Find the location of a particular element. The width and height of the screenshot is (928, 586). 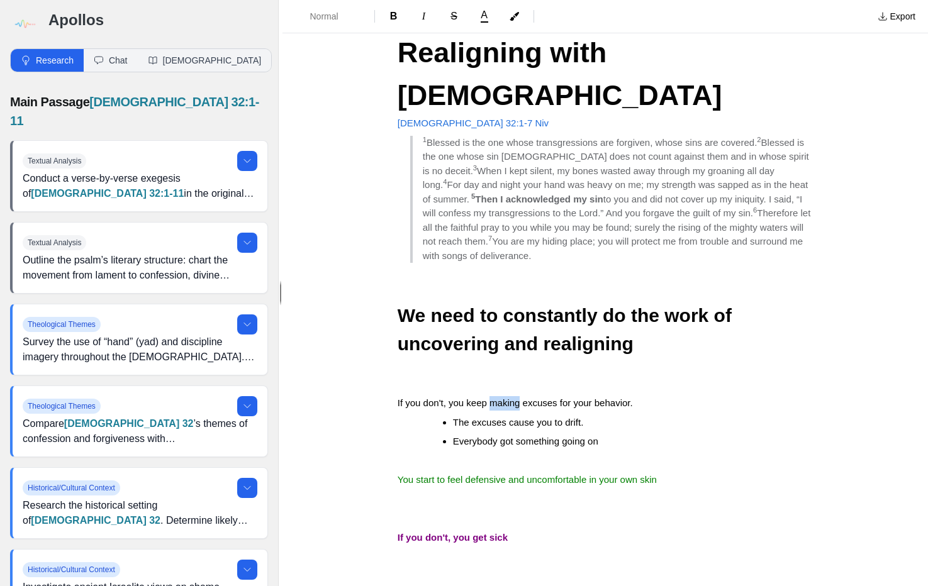

span: to you and did not cover up my iniquity. I said, “I will confess my transgressions to the Lord.” ... is located at coordinates (614, 206).